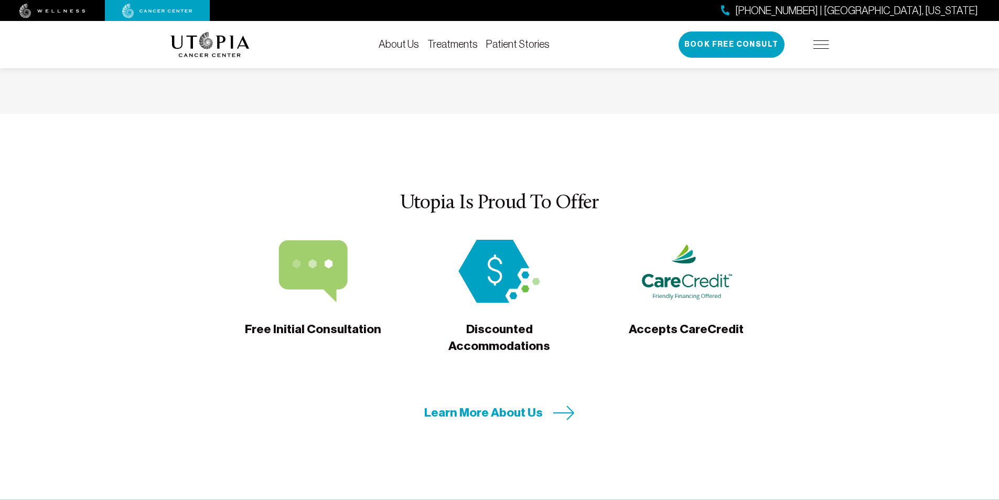  What do you see at coordinates (210, 45) in the screenshot?
I see `img: logo` at bounding box center [210, 45].